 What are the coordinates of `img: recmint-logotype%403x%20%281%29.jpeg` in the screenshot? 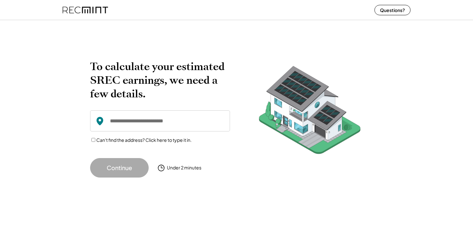 It's located at (85, 10).